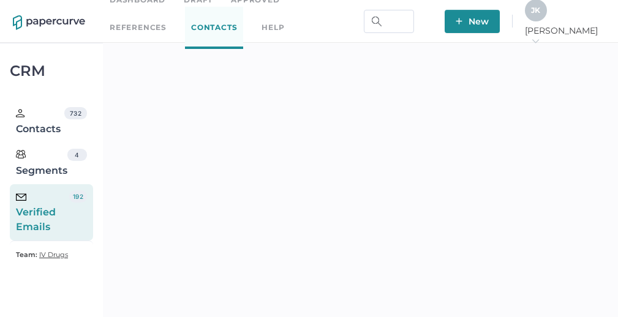 This screenshot has width=618, height=317. Describe the element at coordinates (535, 41) in the screenshot. I see `i: arrow_right` at that location.